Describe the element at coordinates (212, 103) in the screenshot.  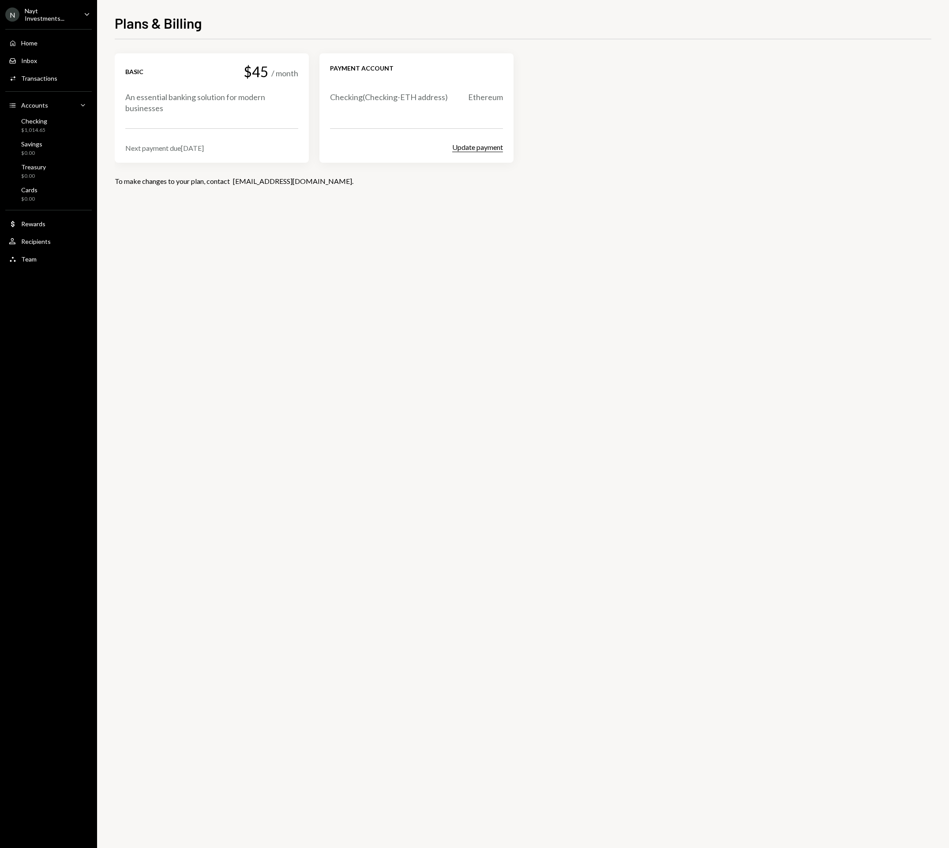
I see `div: An essential banking solution for modern businesses` at that location.